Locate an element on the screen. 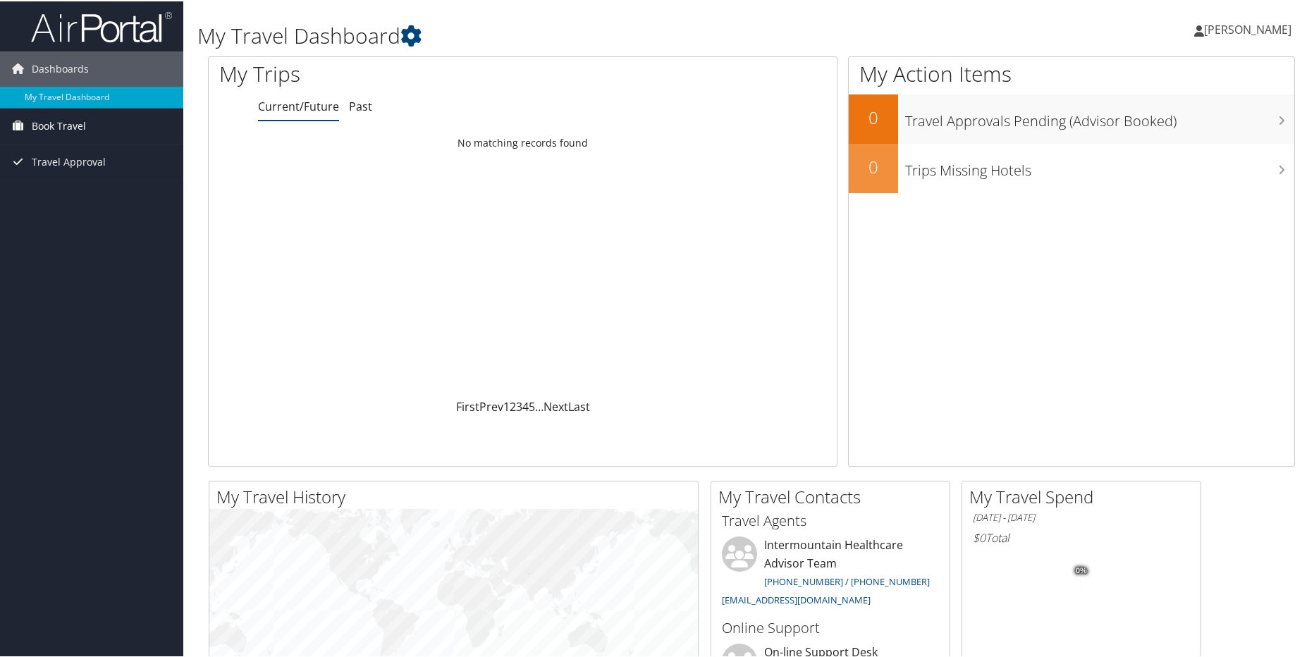 The width and height of the screenshot is (1314, 657). a: Prev is located at coordinates (491, 405).